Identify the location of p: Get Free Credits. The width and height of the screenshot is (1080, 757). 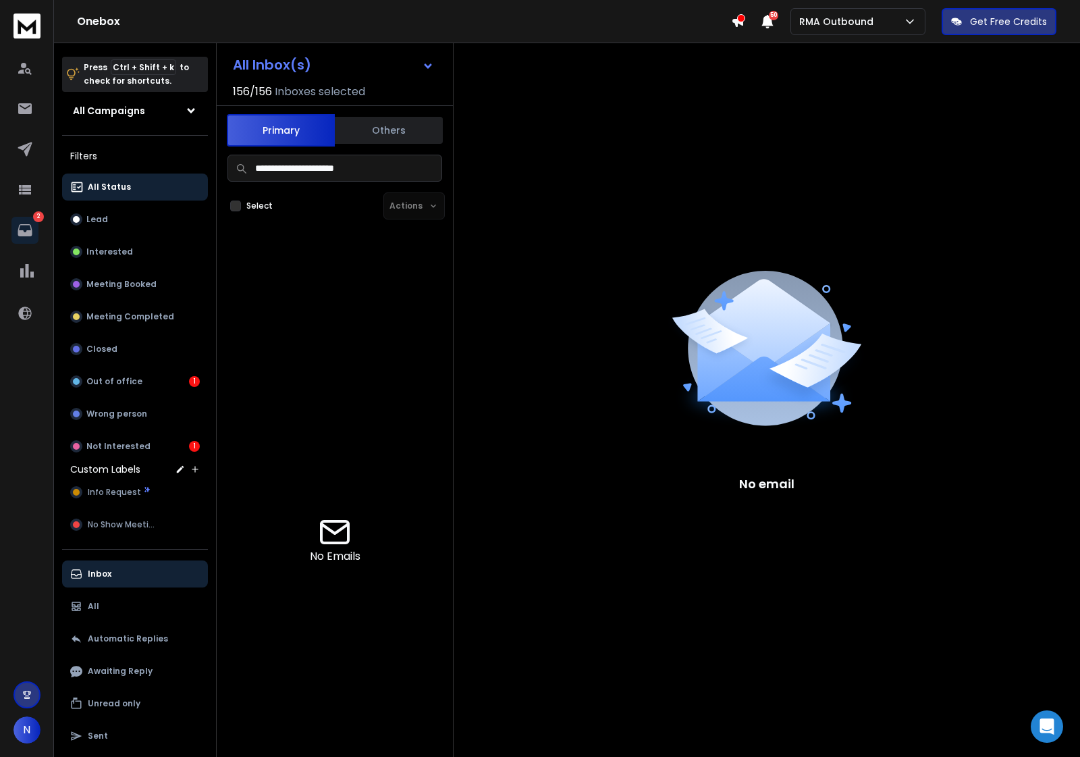
(1008, 22).